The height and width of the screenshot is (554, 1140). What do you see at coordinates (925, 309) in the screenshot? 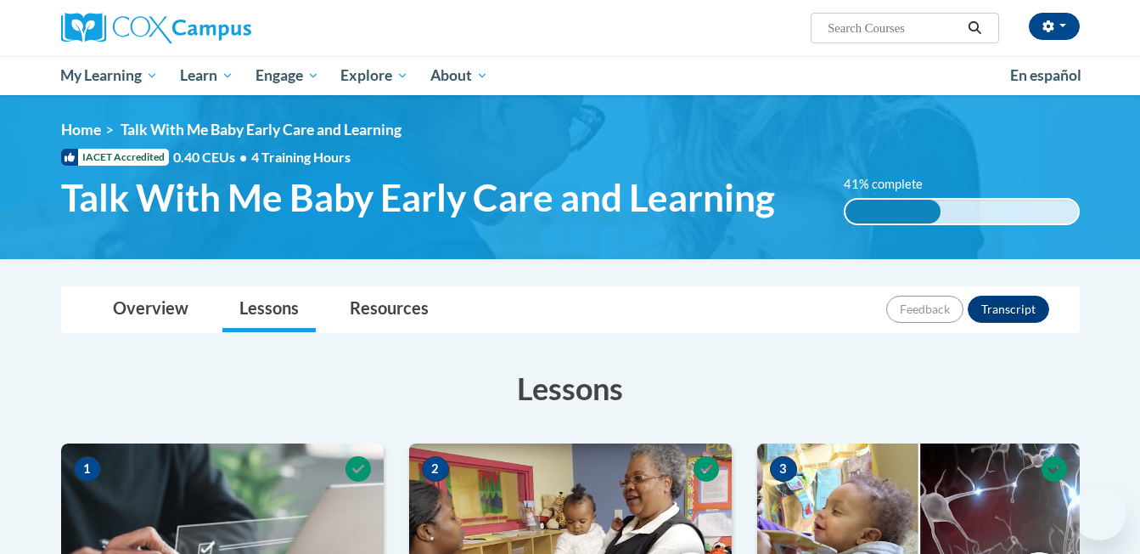
I see `button: Feedback` at bounding box center [925, 309].